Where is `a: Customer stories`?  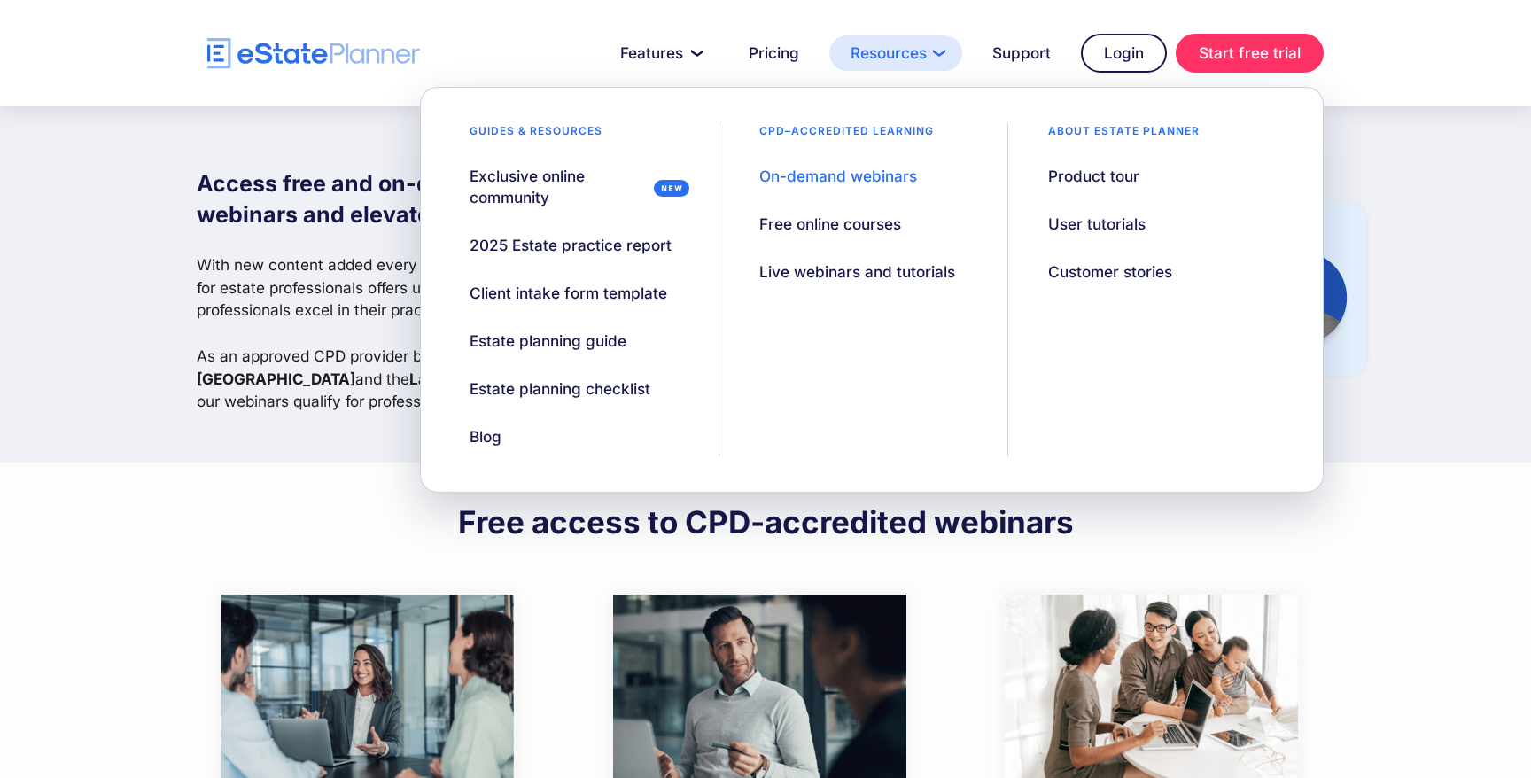
a: Customer stories is located at coordinates (1110, 272).